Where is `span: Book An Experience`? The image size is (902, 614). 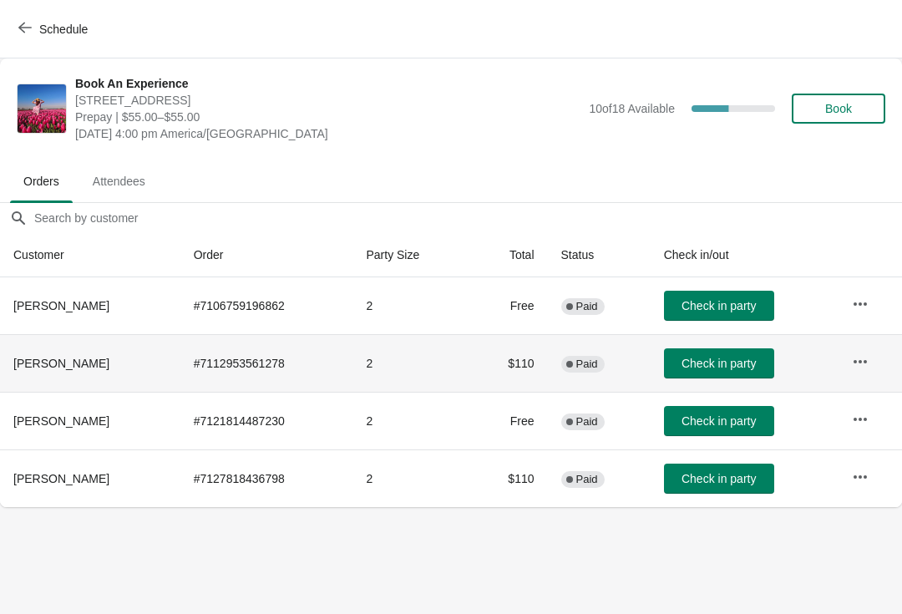 span: Book An Experience is located at coordinates (327, 84).